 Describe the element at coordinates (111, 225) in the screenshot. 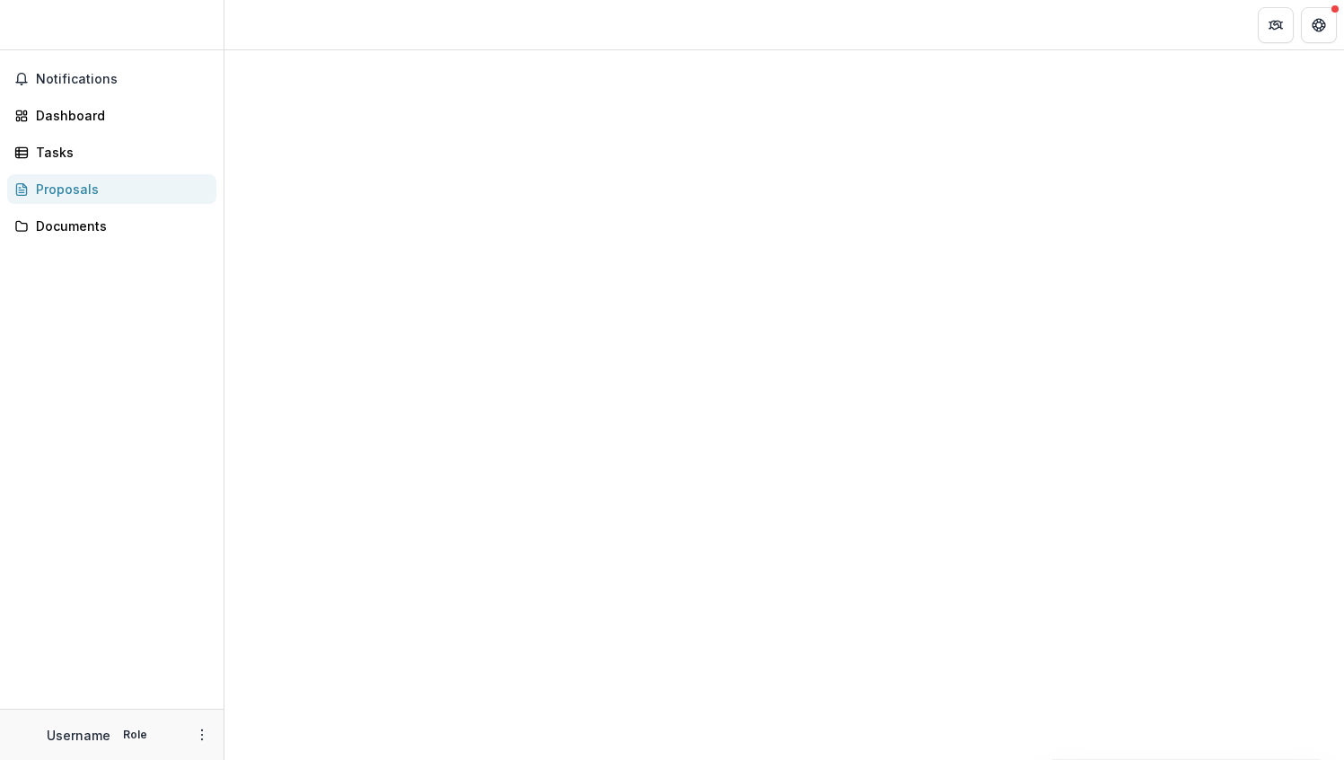

I see `a: Documents` at that location.